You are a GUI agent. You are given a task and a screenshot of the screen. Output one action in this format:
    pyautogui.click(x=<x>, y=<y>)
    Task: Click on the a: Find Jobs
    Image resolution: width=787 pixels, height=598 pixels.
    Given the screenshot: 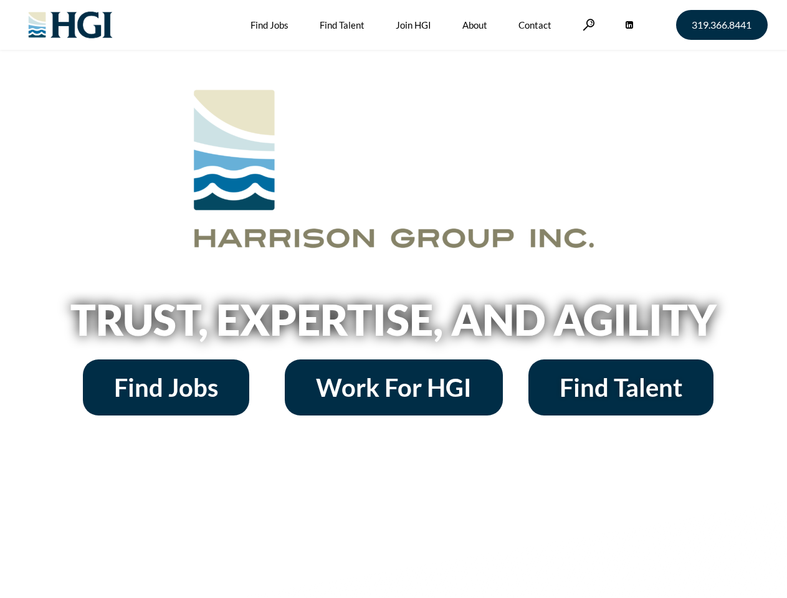 What is the action you would take?
    pyautogui.click(x=166, y=388)
    